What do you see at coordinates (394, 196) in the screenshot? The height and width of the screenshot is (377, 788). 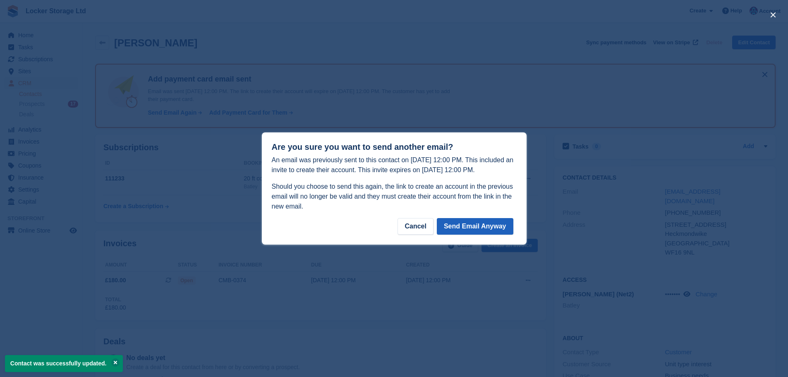 I see `p: Should you choose to send this again, the link to create an account in the previous email will no...` at bounding box center [394, 196].